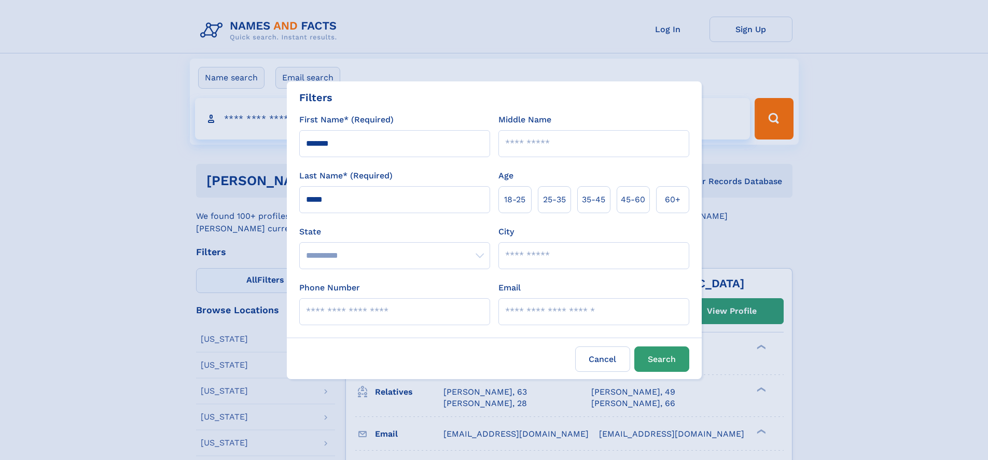  What do you see at coordinates (662, 359) in the screenshot?
I see `button: Search` at bounding box center [662, 359].